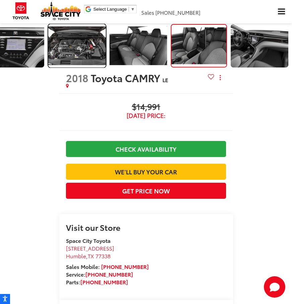 This screenshot has height=304, width=292. Describe the element at coordinates (138, 46) in the screenshot. I see `a: Expand Photo 8` at that location.